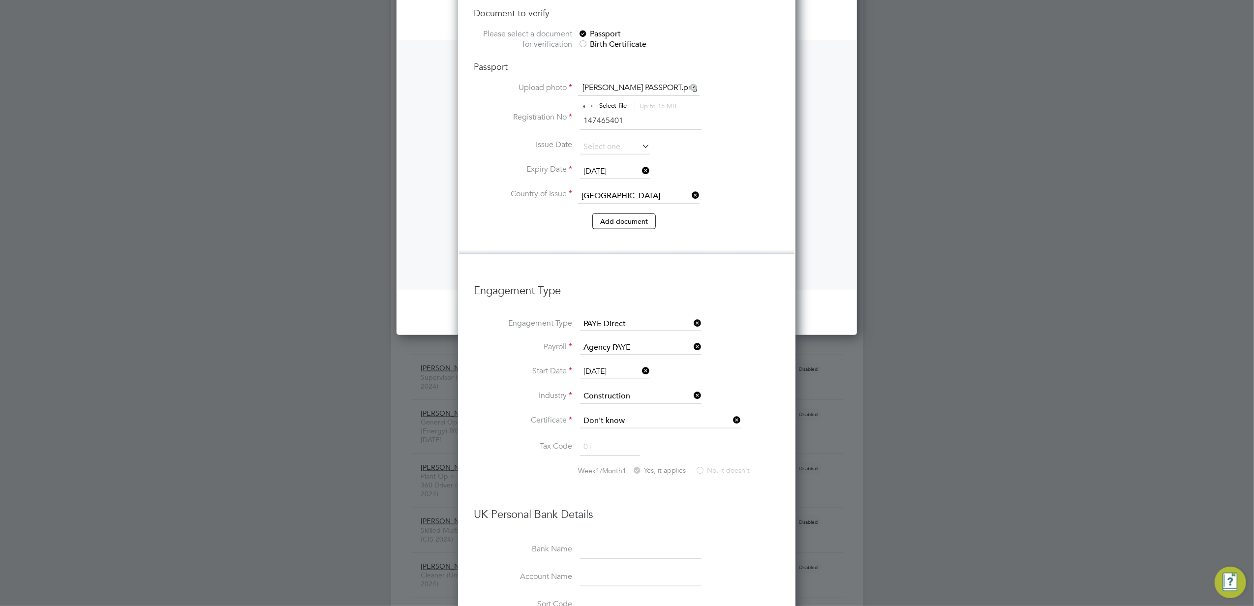 This screenshot has width=1254, height=606. I want to click on label: Consultants, so click(461, 109).